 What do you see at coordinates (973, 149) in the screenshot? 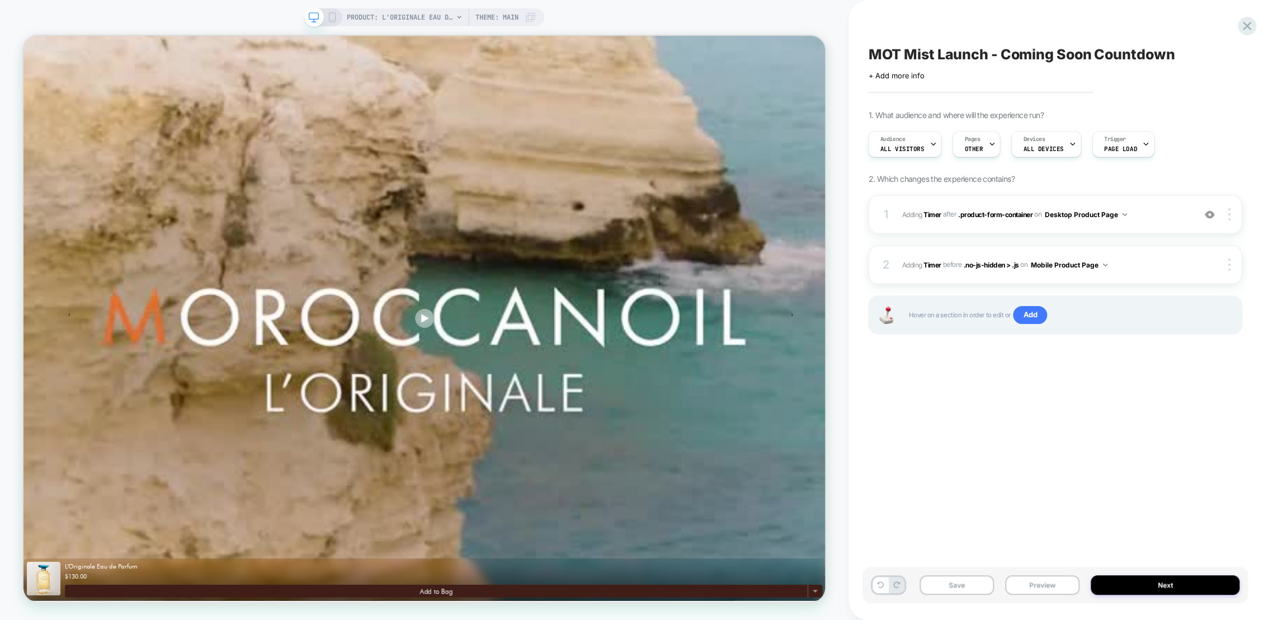
I see `span: OTHER` at bounding box center [973, 149].